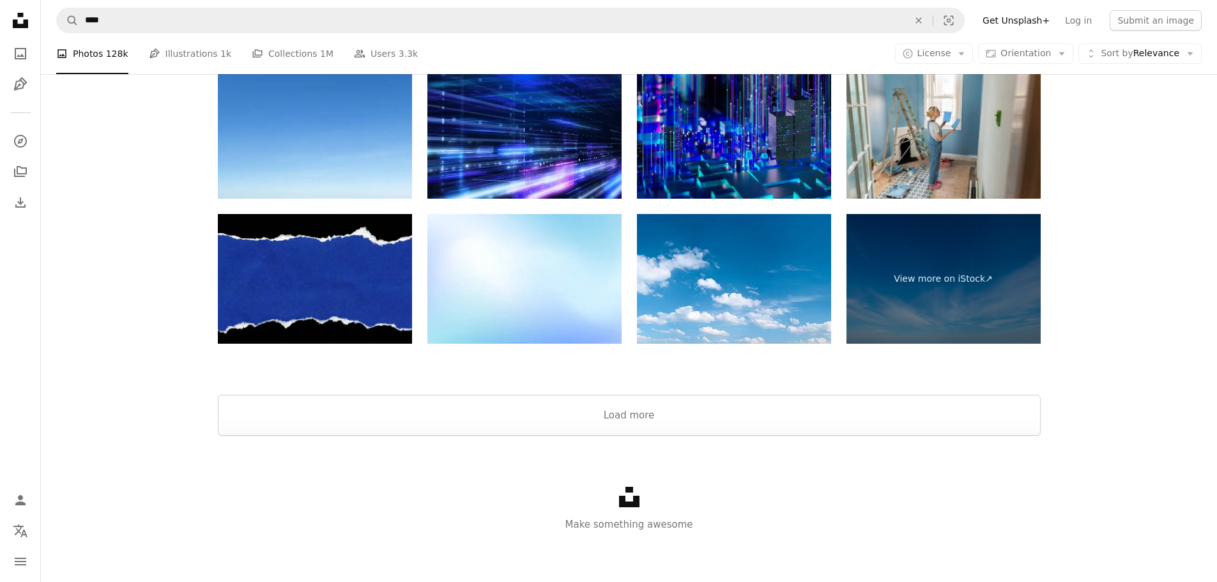 Image resolution: width=1217 pixels, height=582 pixels. What do you see at coordinates (20, 22) in the screenshot?
I see `a: Home — Unsplash` at bounding box center [20, 22].